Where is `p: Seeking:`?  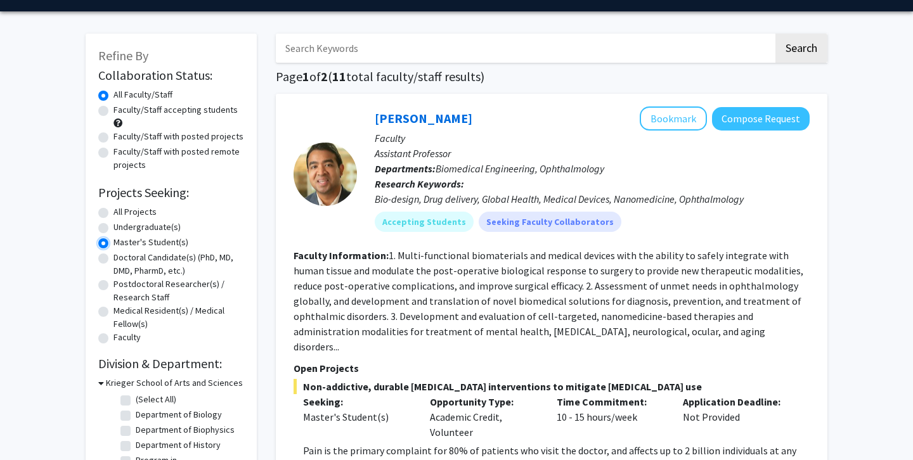
p: Seeking: is located at coordinates (357, 402).